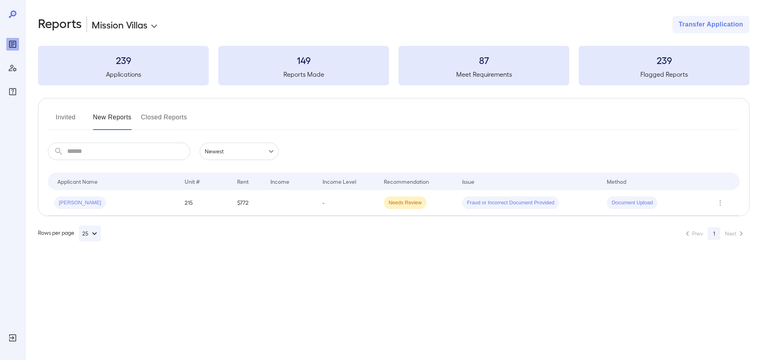 The width and height of the screenshot is (759, 360). I want to click on h3: 149, so click(304, 60).